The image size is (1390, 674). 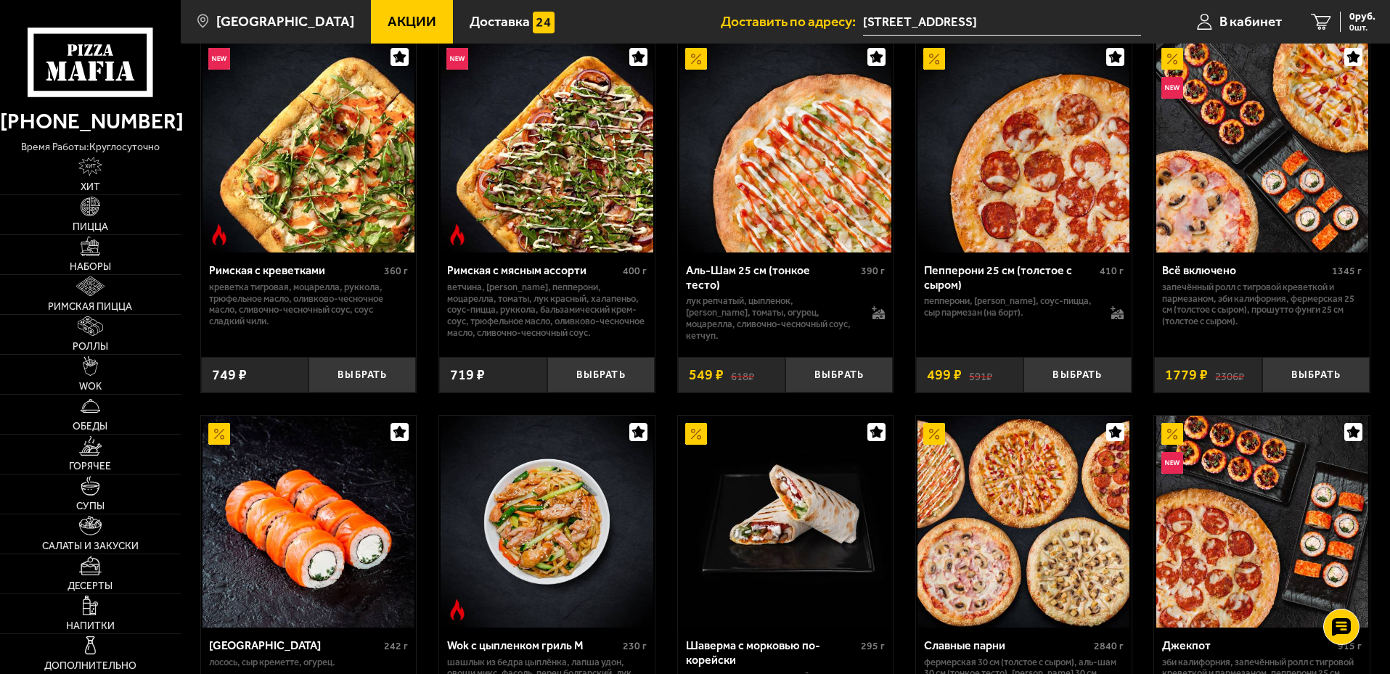 What do you see at coordinates (467, 375) in the screenshot?
I see `span: 719 ₽` at bounding box center [467, 375].